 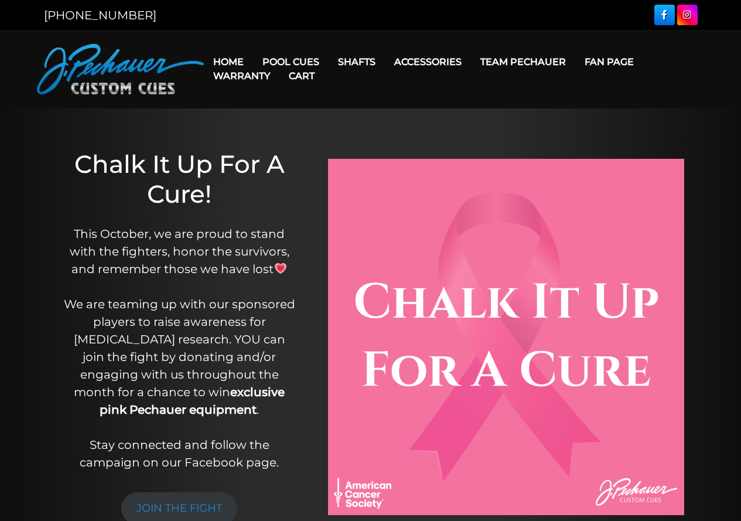 What do you see at coordinates (120, 69) in the screenshot?
I see `img: Pechauer Custom Cues` at bounding box center [120, 69].